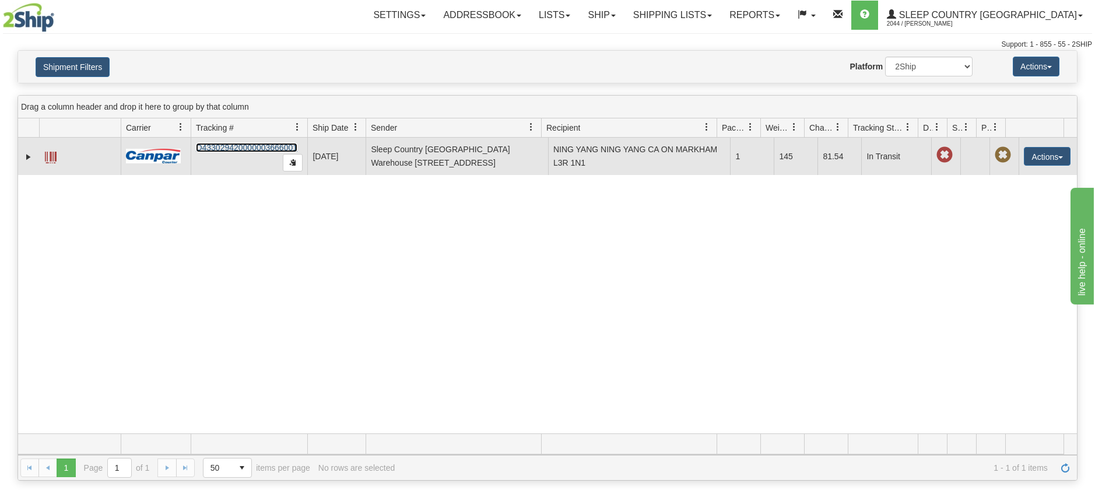 This screenshot has height=490, width=1095. I want to click on span: Pickup Not Assigned, so click(1002, 155).